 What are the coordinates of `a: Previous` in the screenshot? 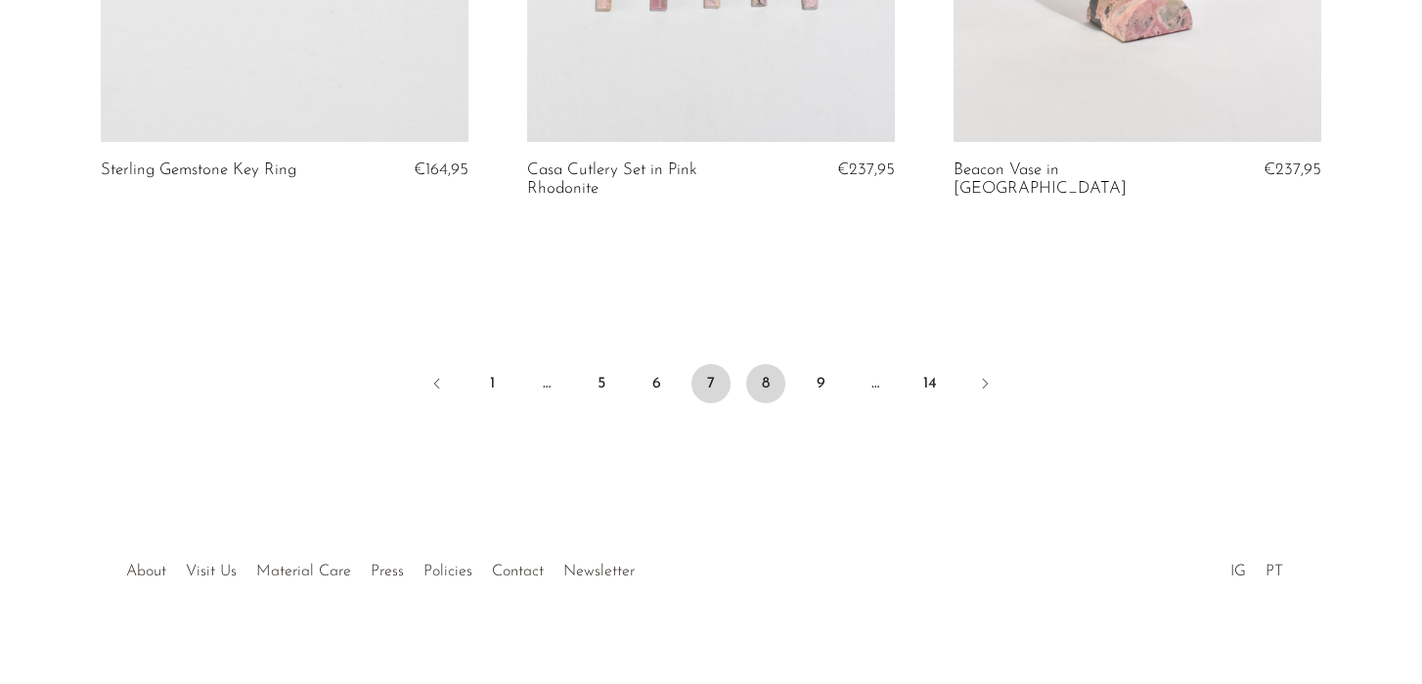 It's located at (437, 385).